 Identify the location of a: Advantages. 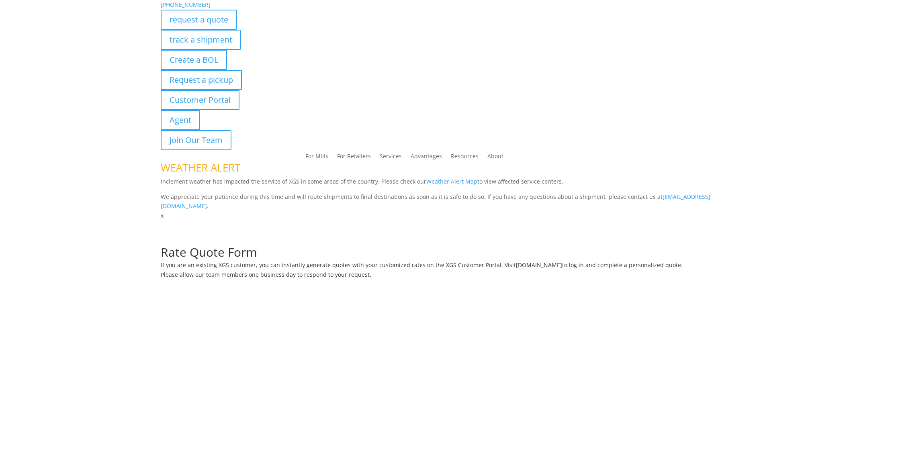
(426, 158).